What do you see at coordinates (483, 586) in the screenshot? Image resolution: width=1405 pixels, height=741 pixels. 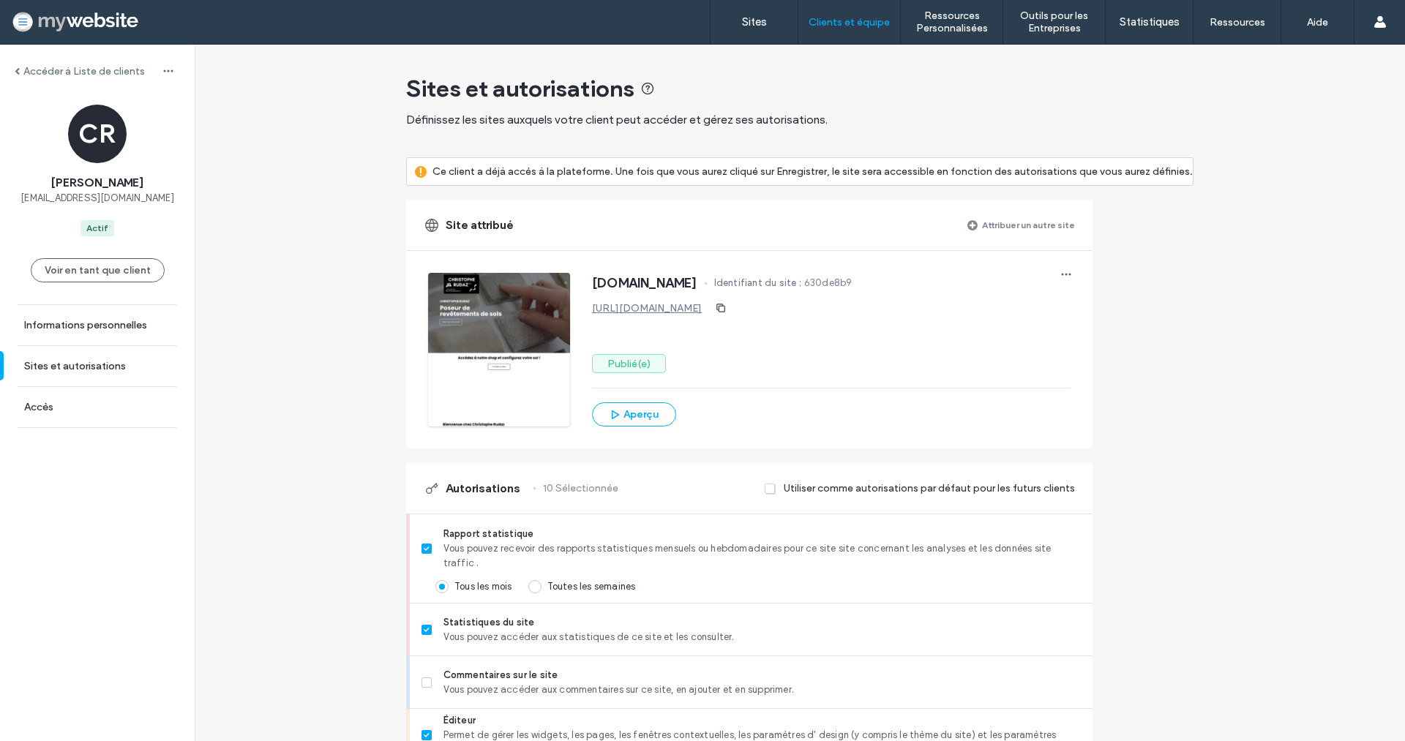 I see `span: Tous les mois` at bounding box center [483, 586].